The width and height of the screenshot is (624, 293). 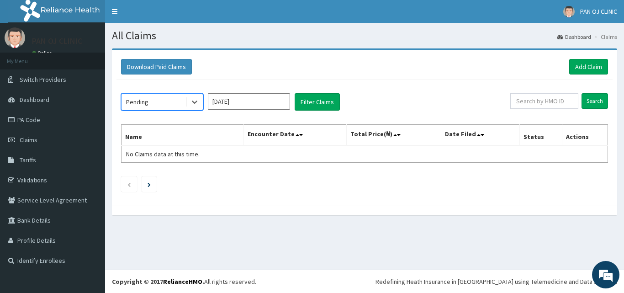 What do you see at coordinates (249, 101) in the screenshot?
I see `input: Select Month and Year` at bounding box center [249, 101].